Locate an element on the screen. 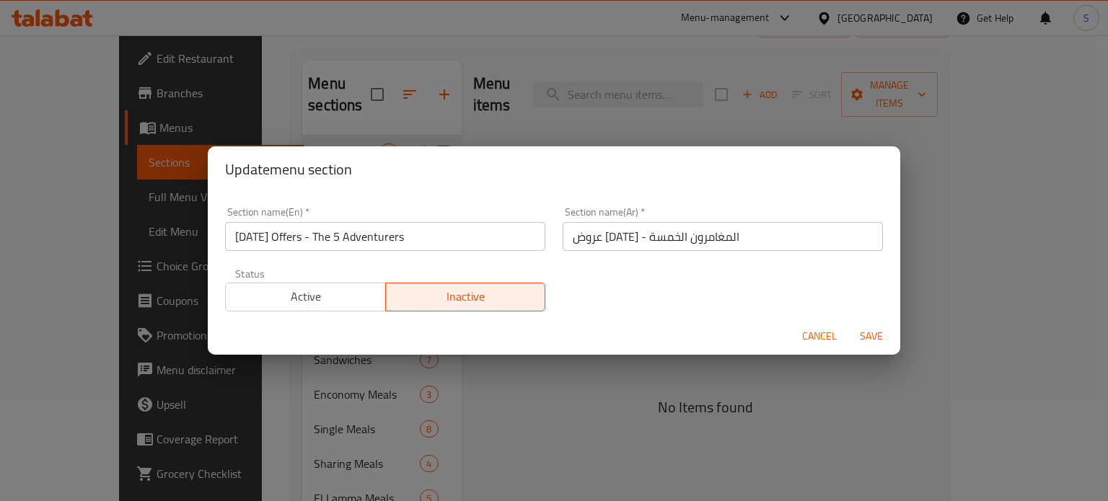 This screenshot has width=1108, height=501. button: Cancel is located at coordinates (819, 336).